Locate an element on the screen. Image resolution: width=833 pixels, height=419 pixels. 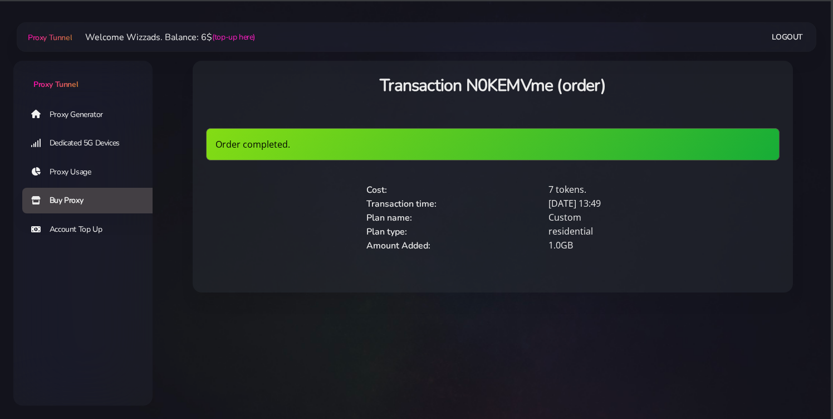
a: Logout is located at coordinates (787, 37).